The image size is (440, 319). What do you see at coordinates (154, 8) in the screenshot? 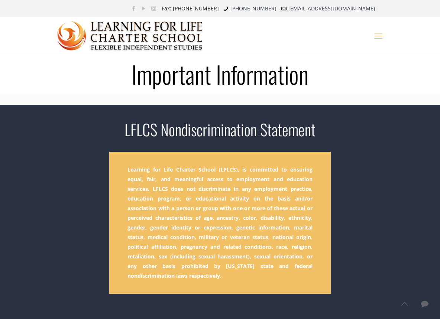
I see `a: Instagram icon` at bounding box center [154, 8].